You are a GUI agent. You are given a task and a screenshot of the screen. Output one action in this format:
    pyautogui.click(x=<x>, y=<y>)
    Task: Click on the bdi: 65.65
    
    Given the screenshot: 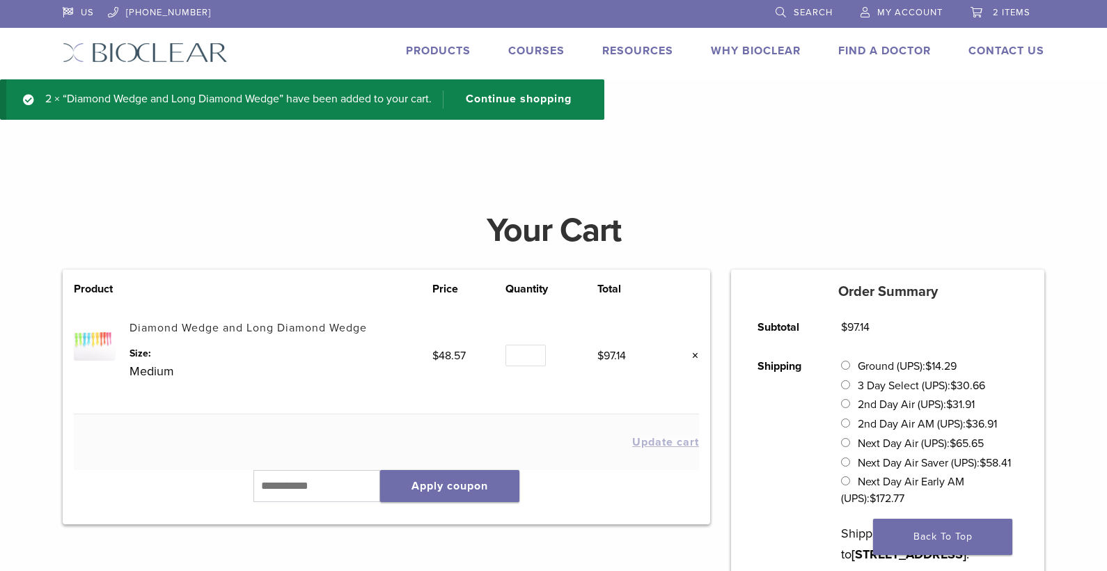 What is the action you would take?
    pyautogui.click(x=966, y=443)
    